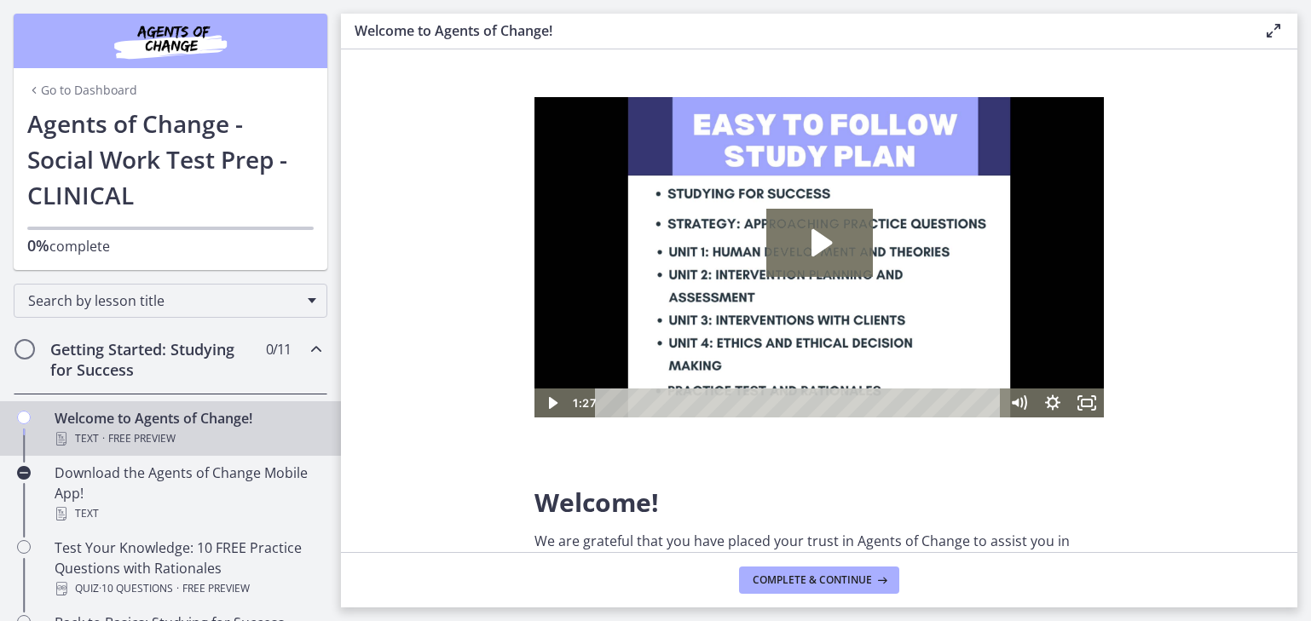 This screenshot has height=621, width=1311. I want to click on img: Agents of Change, so click(170, 41).